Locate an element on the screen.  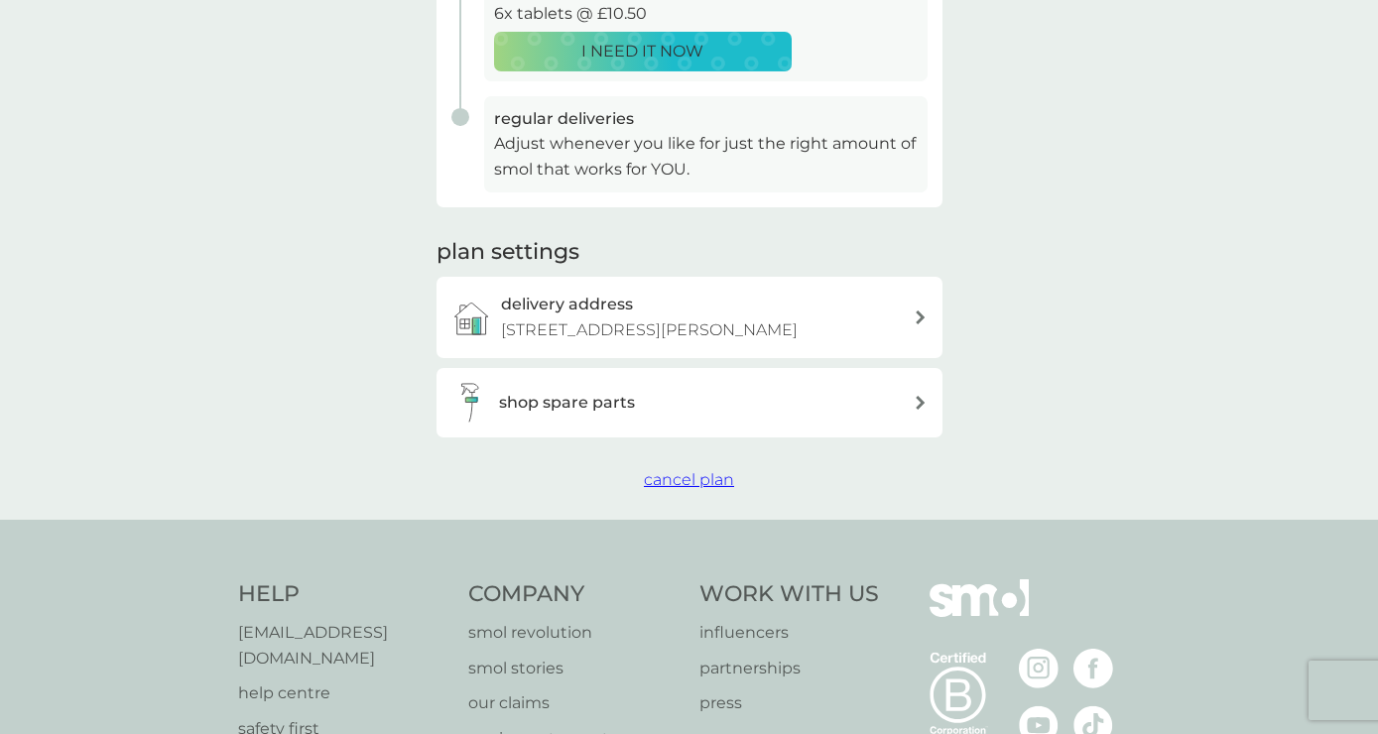
p: help centre is located at coordinates (343, 693).